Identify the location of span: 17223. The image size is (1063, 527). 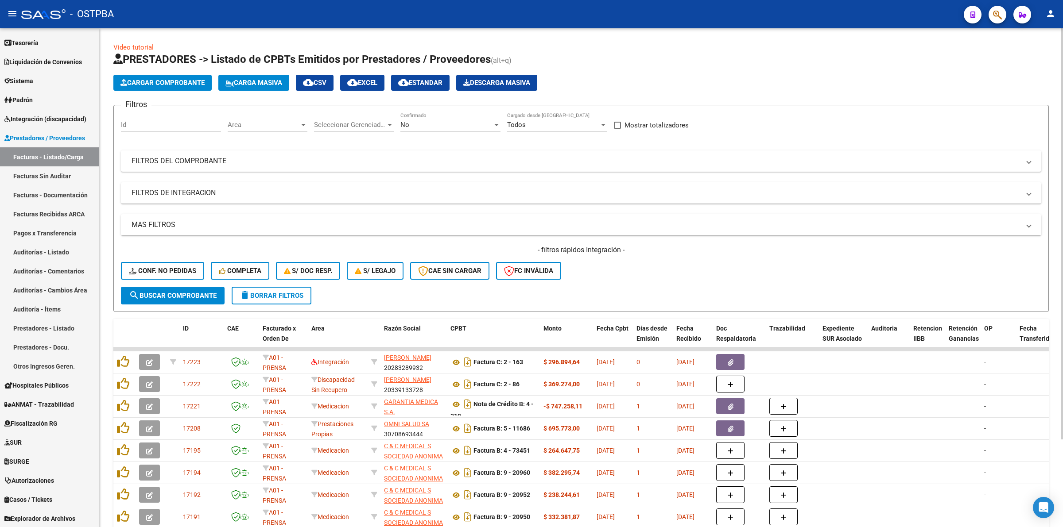
(192, 362).